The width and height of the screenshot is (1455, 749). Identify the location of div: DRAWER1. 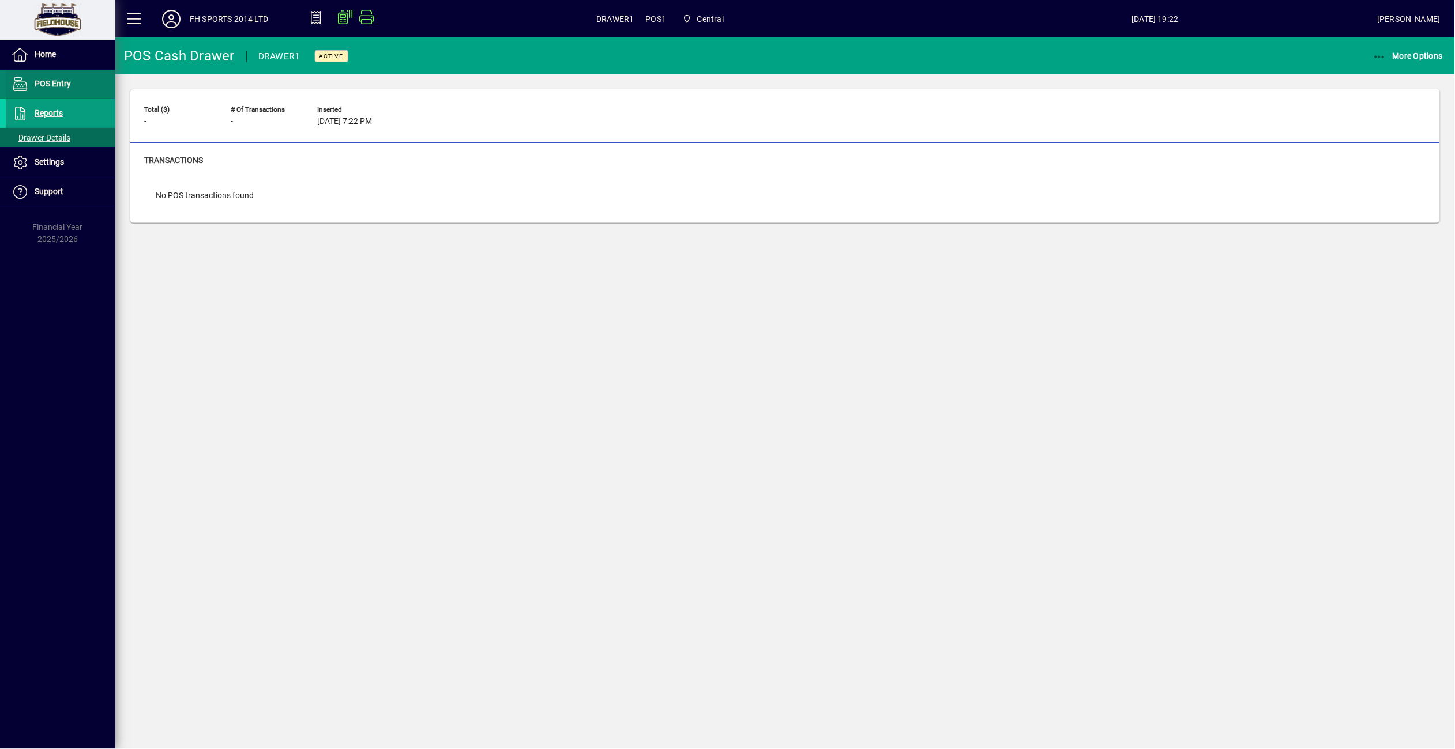
(279, 56).